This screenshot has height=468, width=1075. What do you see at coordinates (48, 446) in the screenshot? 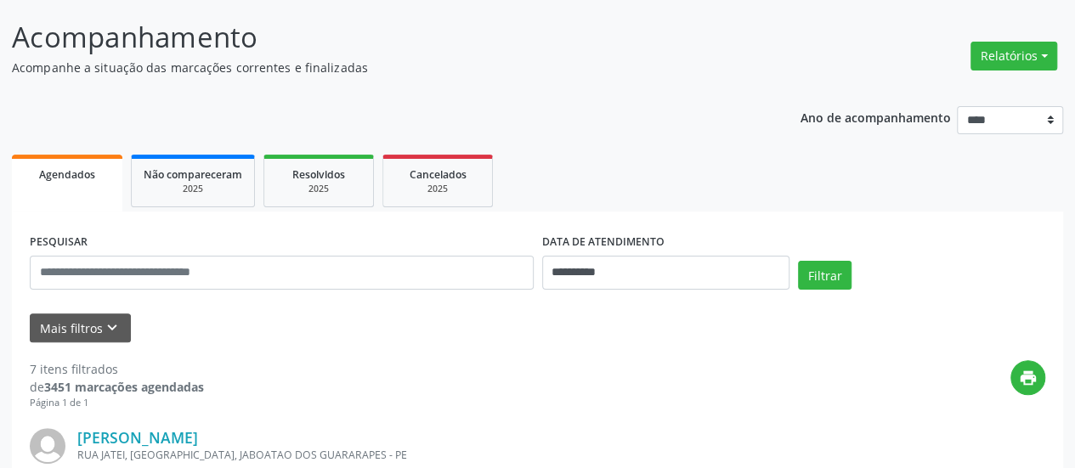
I see `img: img` at bounding box center [48, 446].